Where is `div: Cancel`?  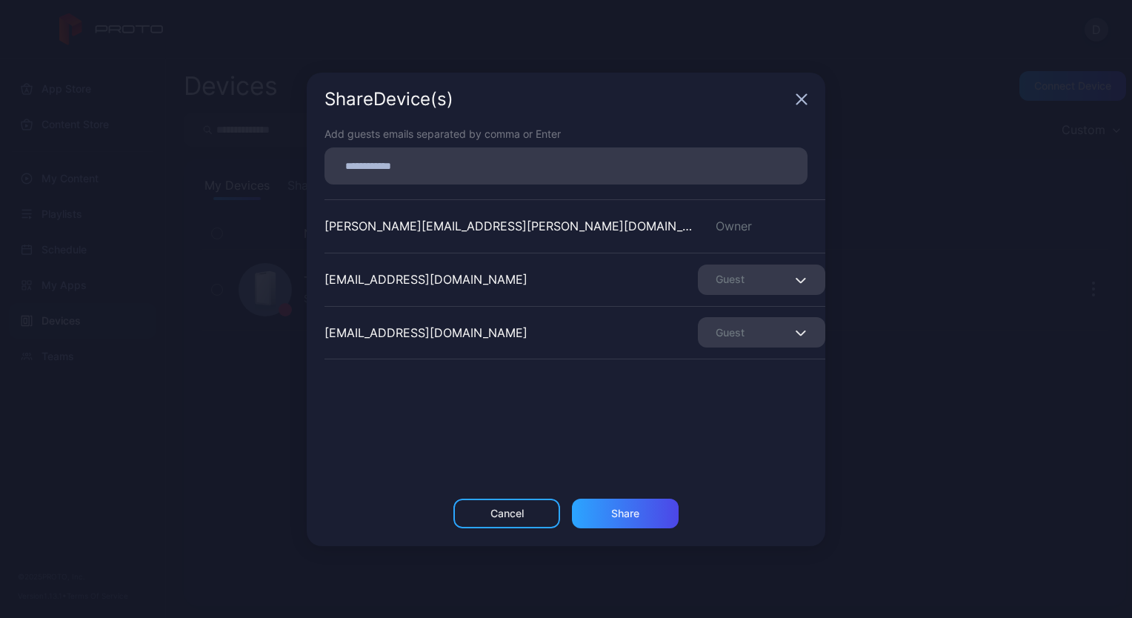 div: Cancel is located at coordinates (507, 513).